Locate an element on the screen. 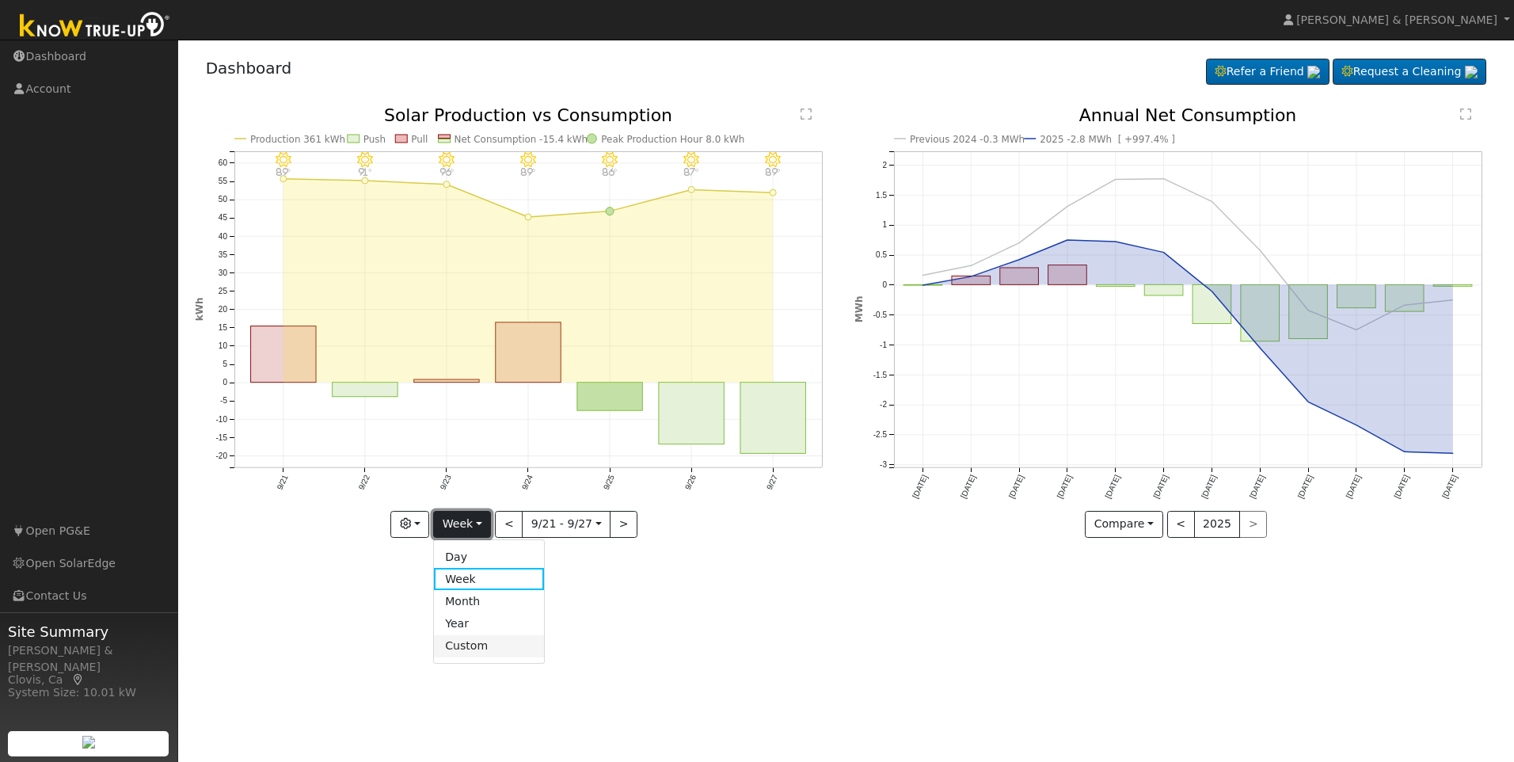 This screenshot has height=762, width=1514. a: Map is located at coordinates (78, 679).